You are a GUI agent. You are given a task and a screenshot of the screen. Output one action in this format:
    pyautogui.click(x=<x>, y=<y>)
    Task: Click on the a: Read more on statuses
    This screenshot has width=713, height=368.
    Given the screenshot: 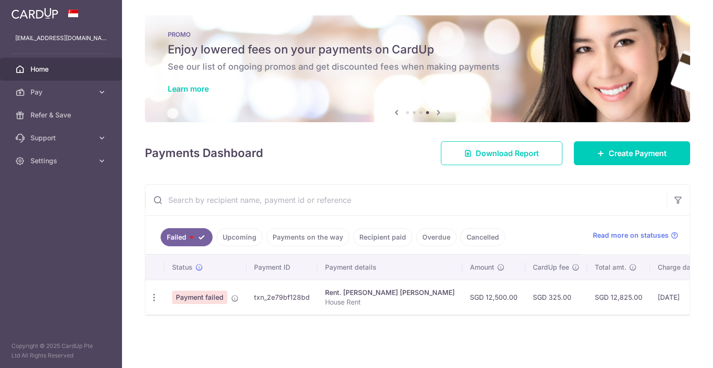 What is the action you would take?
    pyautogui.click(x=636, y=235)
    